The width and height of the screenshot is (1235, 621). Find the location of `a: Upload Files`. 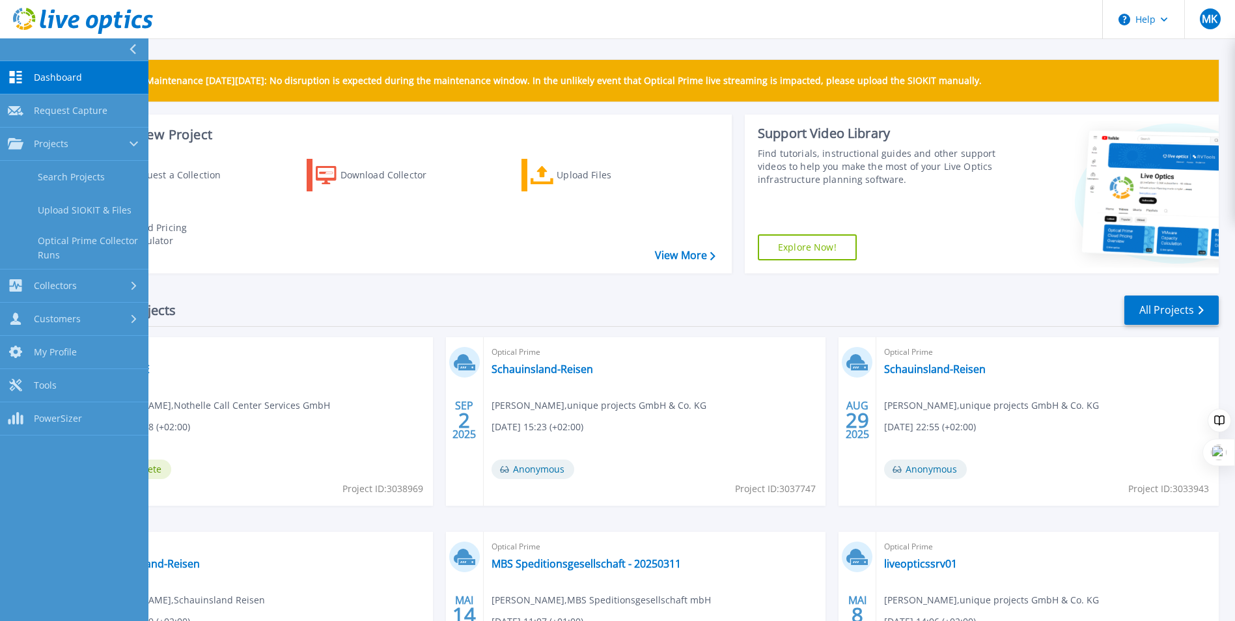

a: Upload Files is located at coordinates (594, 175).